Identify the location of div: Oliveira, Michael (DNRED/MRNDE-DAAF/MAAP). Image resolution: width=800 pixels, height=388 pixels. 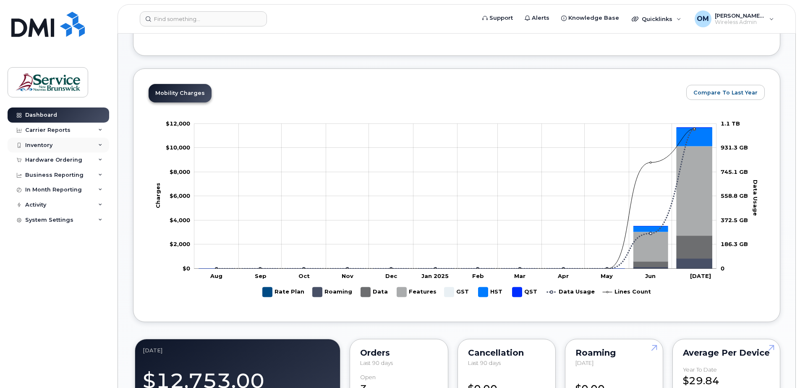
(734, 19).